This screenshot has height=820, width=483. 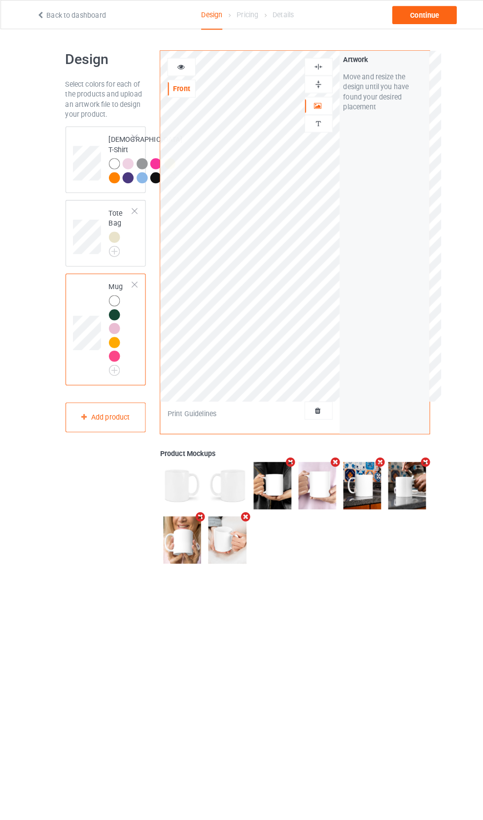 What do you see at coordinates (206, 15) in the screenshot?
I see `div: Design` at bounding box center [206, 15].